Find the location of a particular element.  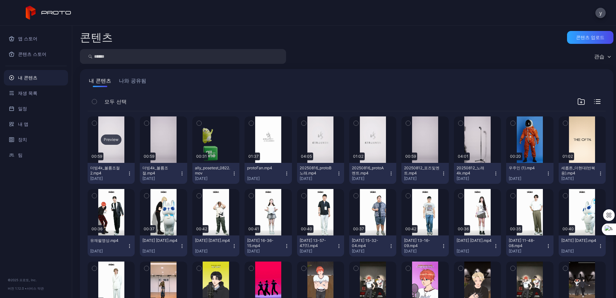

span: 버전 1.12.0 • is located at coordinates (17, 288).